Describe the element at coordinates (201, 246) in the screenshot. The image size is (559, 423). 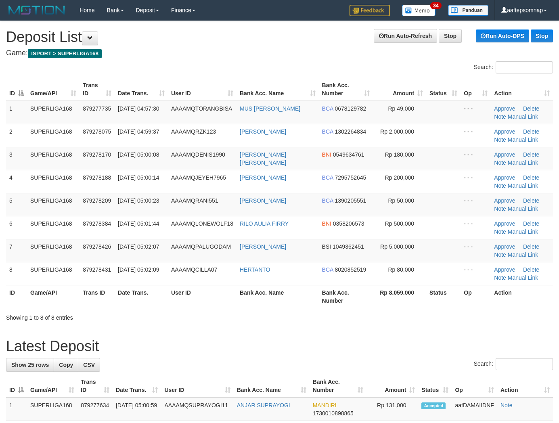
I see `span: AAAAMQPALUGODAM` at that location.